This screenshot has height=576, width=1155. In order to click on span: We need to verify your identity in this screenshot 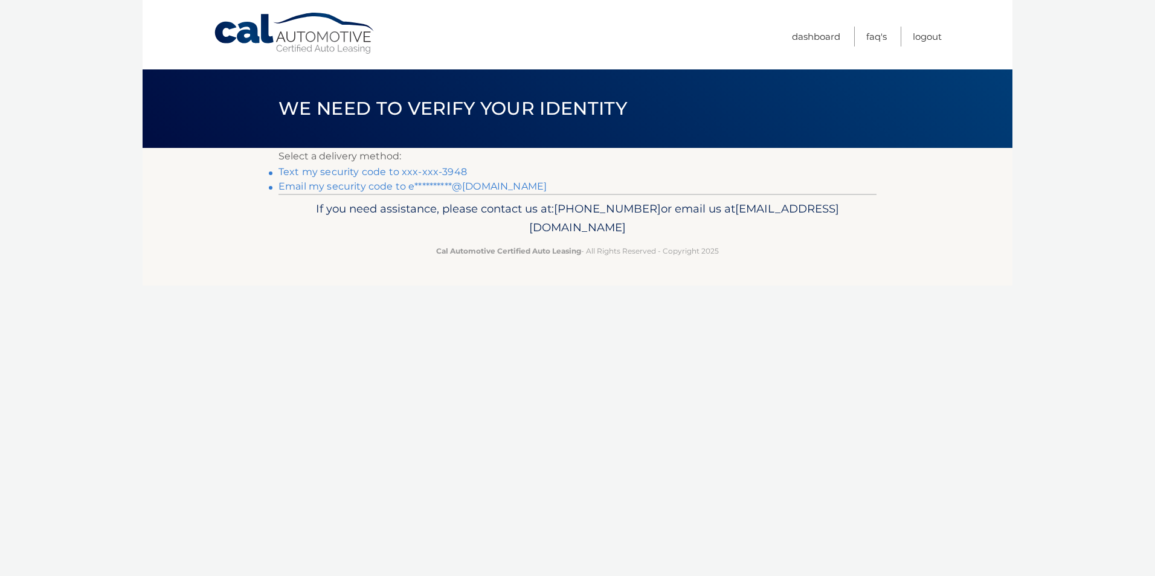, I will do `click(452, 108)`.